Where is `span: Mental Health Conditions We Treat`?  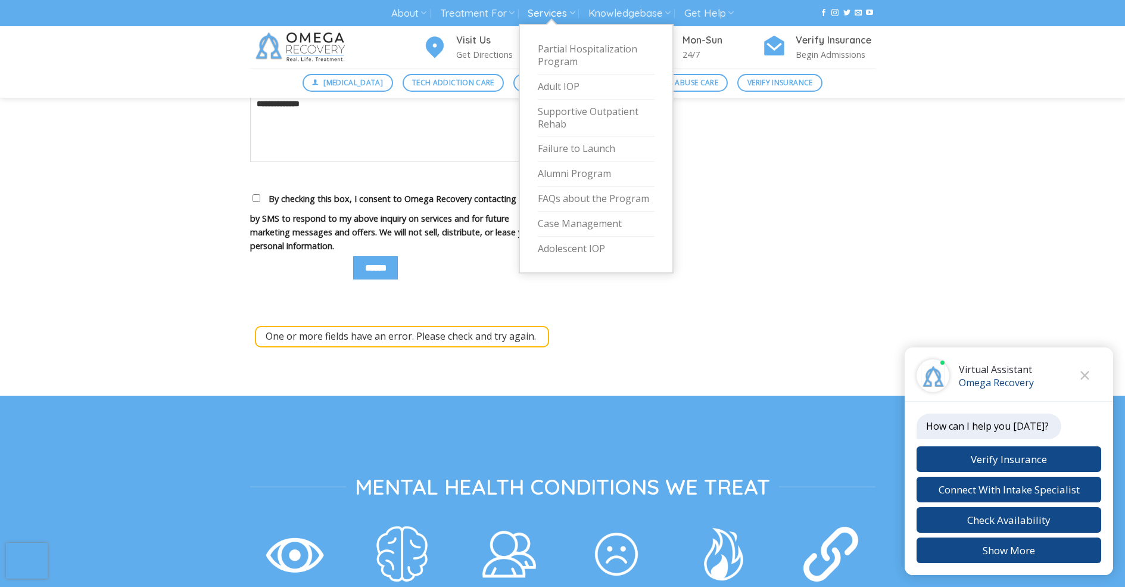
span: Mental Health Conditions We Treat is located at coordinates (562, 487).